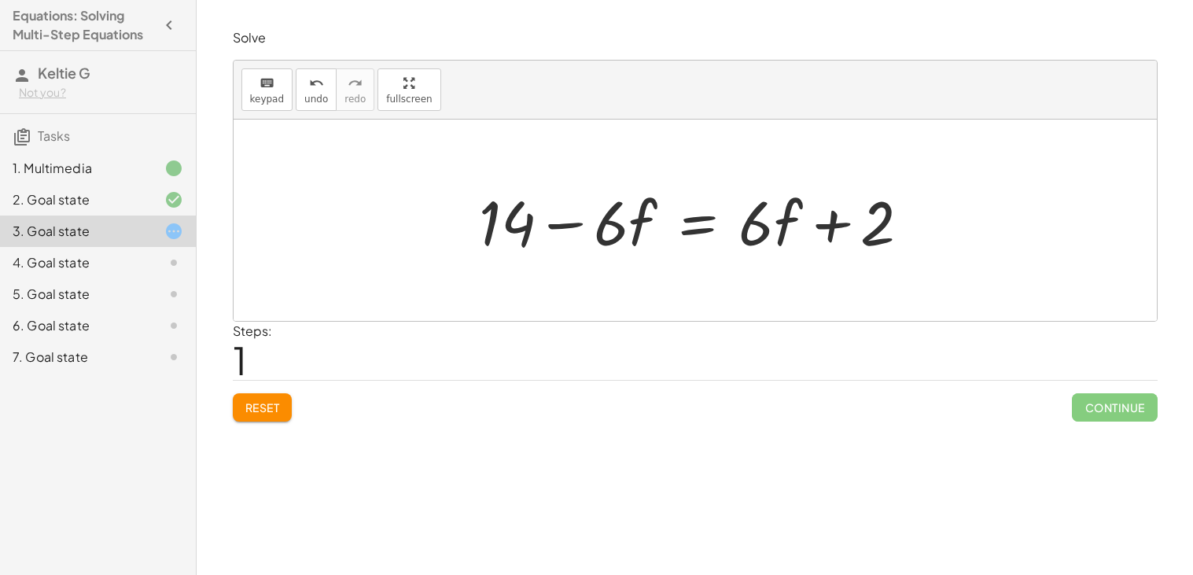  I want to click on div: 5. Goal state, so click(76, 294).